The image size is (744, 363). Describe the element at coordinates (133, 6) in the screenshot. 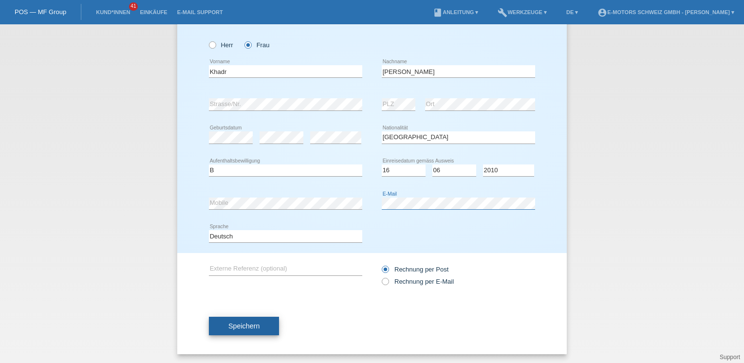

I see `span: 41` at that location.